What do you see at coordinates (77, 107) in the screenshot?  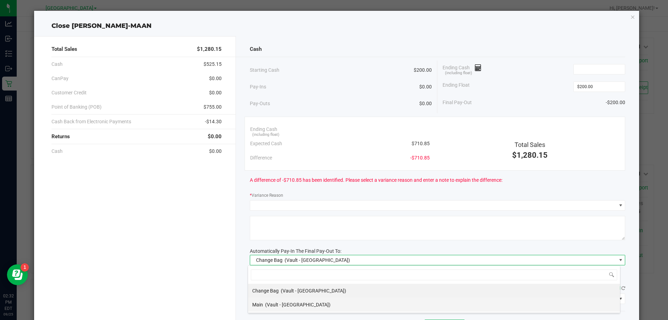 I see `span: Point of Banking (POB)` at bounding box center [77, 107].